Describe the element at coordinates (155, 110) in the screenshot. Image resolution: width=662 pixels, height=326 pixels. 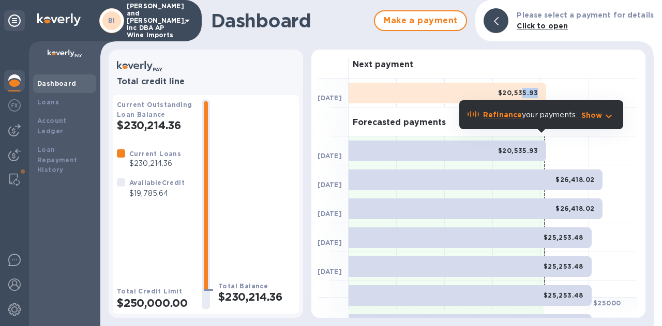
I see `b: Current Outstanding Loan Balance` at that location.